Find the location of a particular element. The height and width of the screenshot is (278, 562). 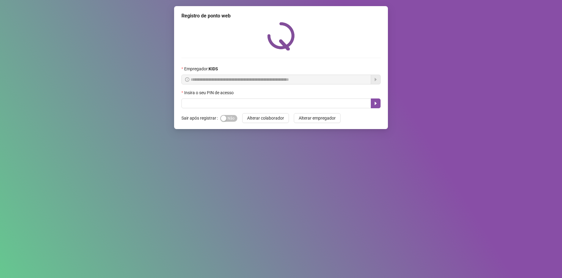

span: caret-right is located at coordinates (376, 103).